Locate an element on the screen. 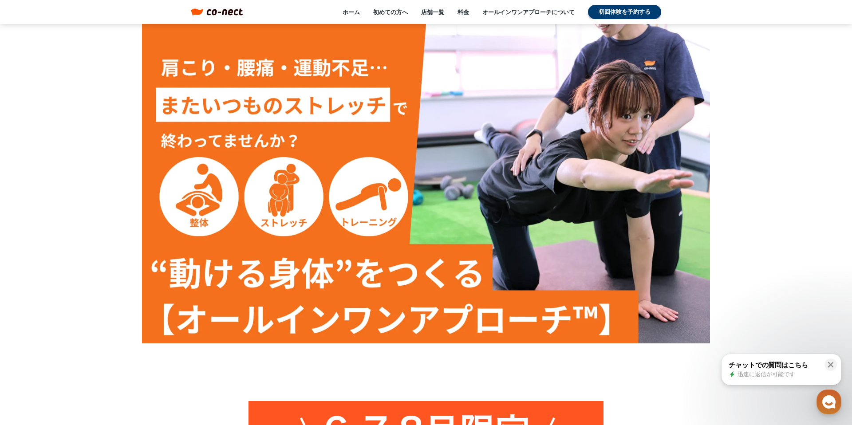  a: 料金 is located at coordinates (463, 12).